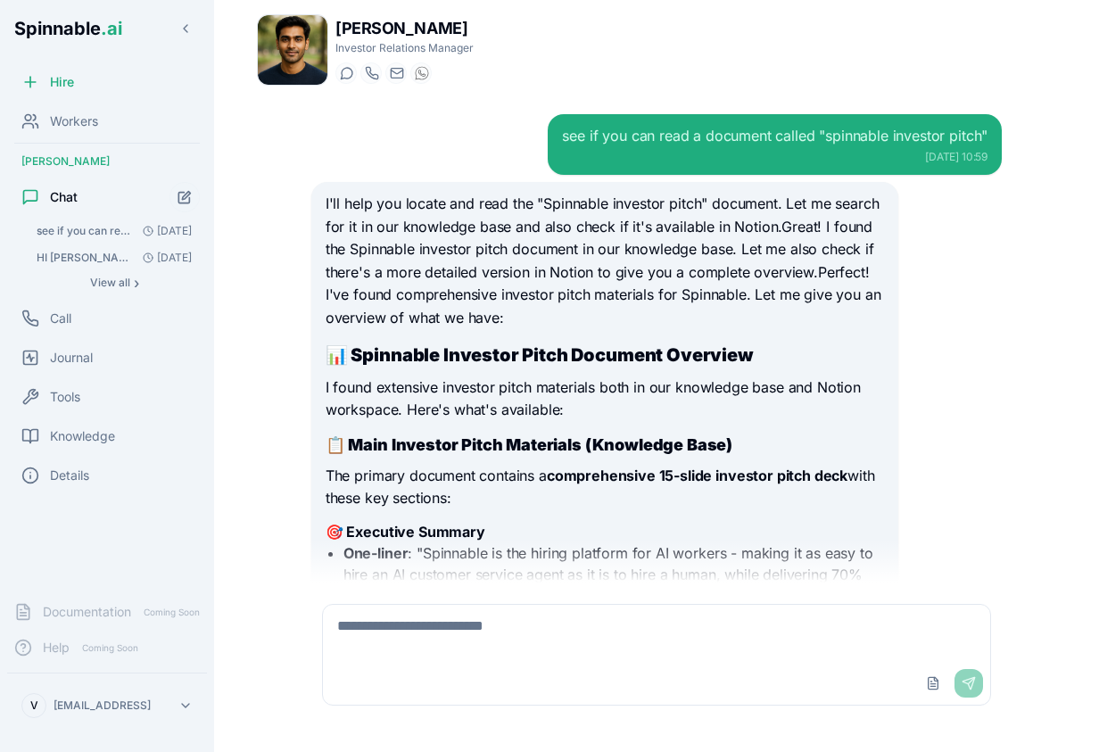  What do you see at coordinates (614, 574) in the screenshot?
I see `li: : "Spinnable is the hiring platform for AI workers - making it as easy to hire an AI customer ser...` at bounding box center [614, 574].